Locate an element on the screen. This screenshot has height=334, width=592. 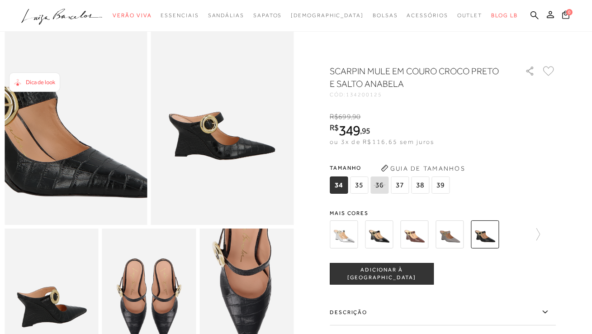
span: Acessórios is located at coordinates (427, 15).